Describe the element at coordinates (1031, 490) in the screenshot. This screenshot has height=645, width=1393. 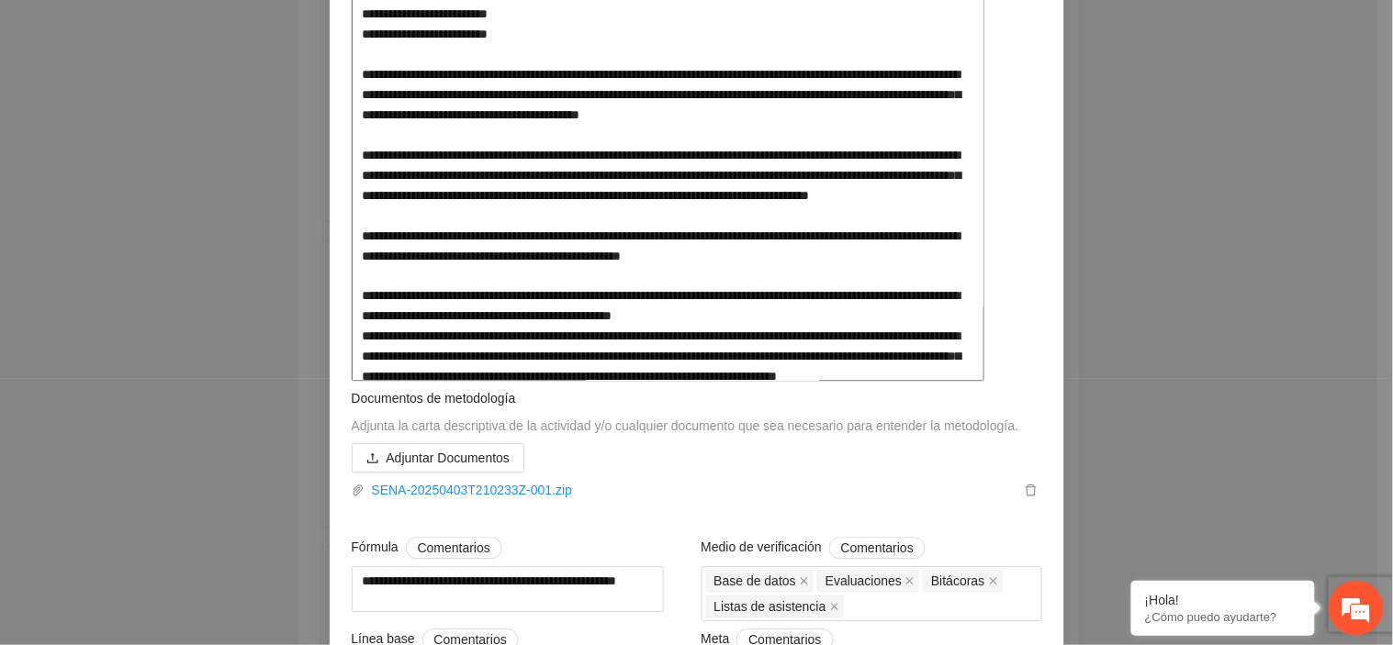
I see `span: delete` at that location.